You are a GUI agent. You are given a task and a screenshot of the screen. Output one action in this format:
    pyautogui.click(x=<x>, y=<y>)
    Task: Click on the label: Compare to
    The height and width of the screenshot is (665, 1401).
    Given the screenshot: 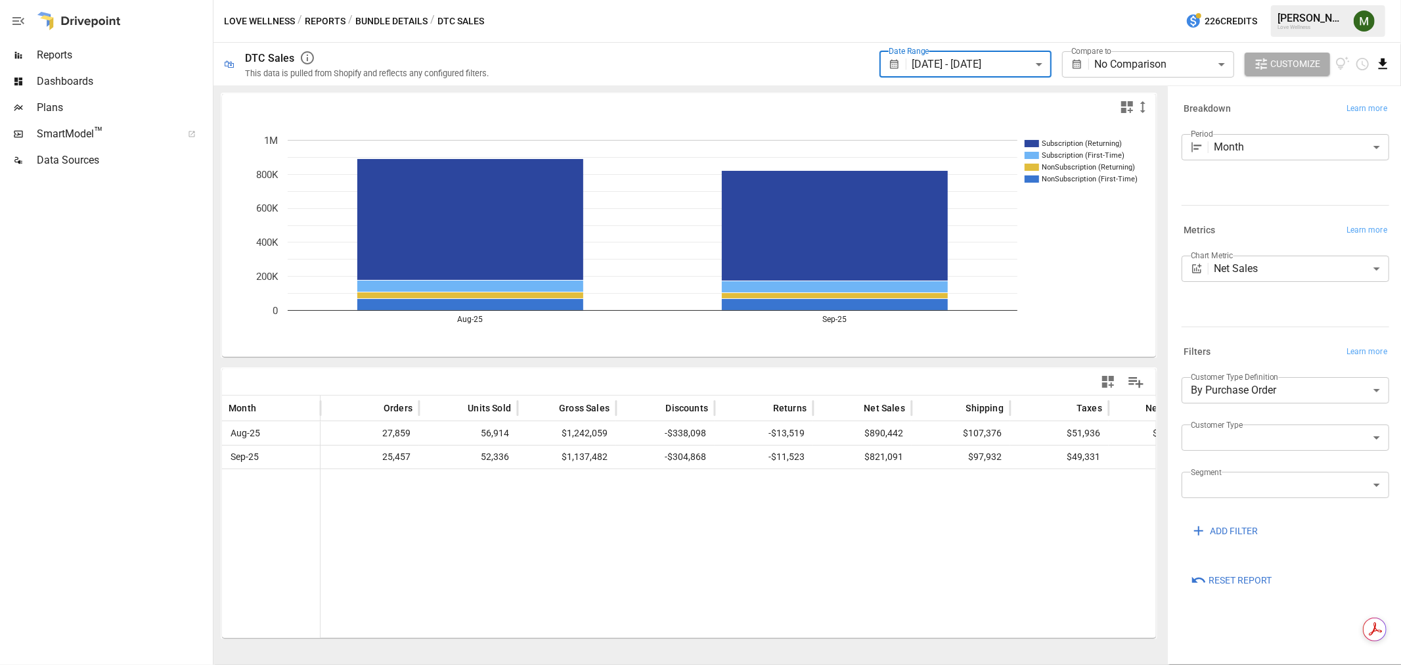 What is the action you would take?
    pyautogui.click(x=1092, y=51)
    